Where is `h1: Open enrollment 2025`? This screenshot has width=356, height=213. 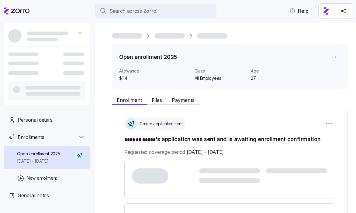
h1: Open enrollment 2025 is located at coordinates (148, 57).